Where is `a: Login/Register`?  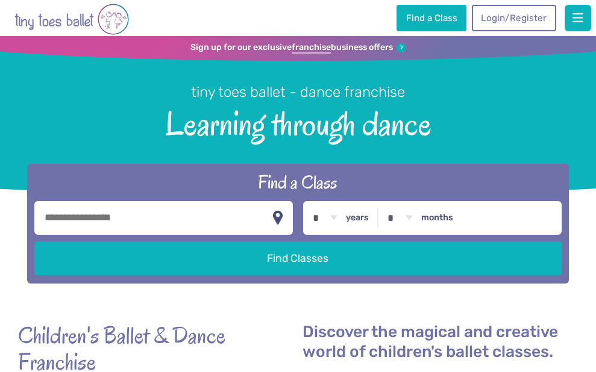
a: Login/Register is located at coordinates (514, 18).